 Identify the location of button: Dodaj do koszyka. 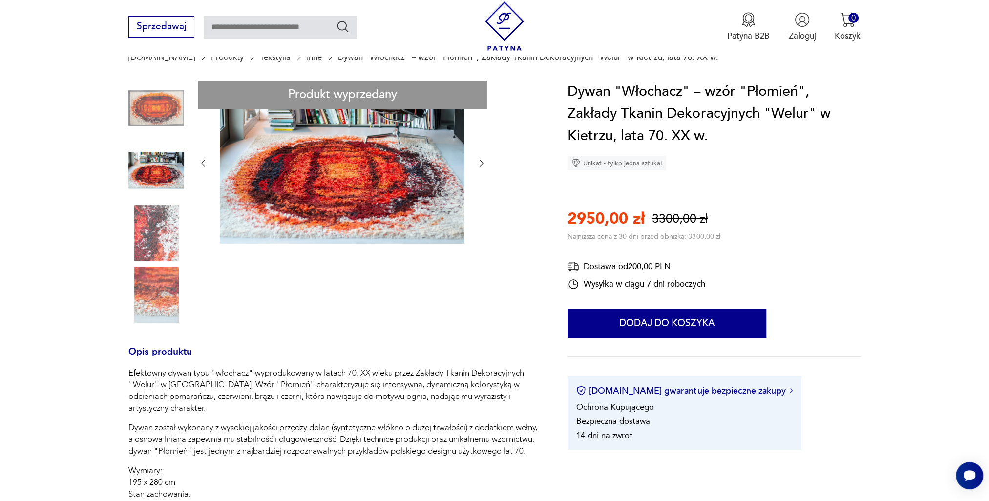
(667, 323).